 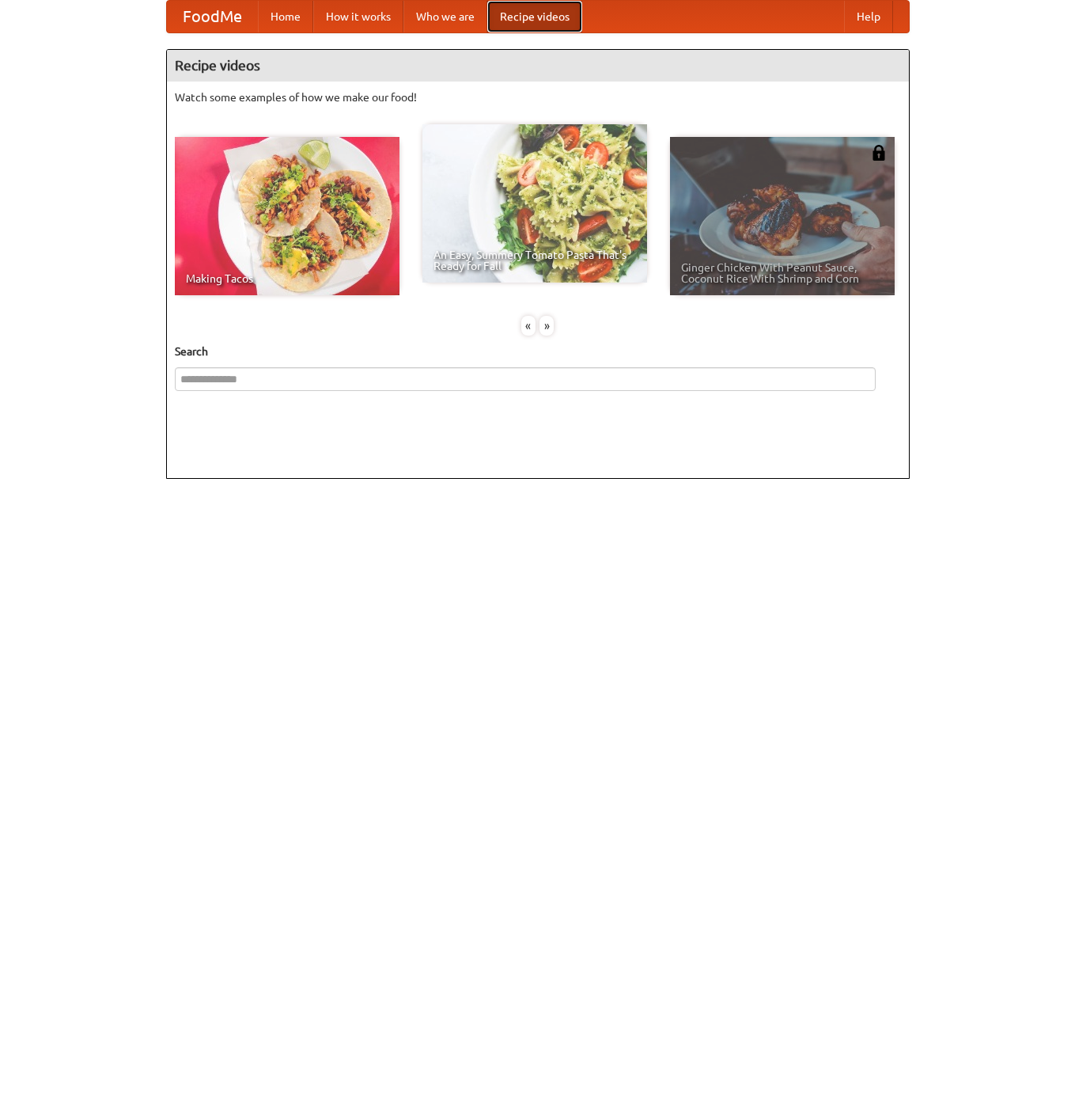 I want to click on a: How it works, so click(x=358, y=16).